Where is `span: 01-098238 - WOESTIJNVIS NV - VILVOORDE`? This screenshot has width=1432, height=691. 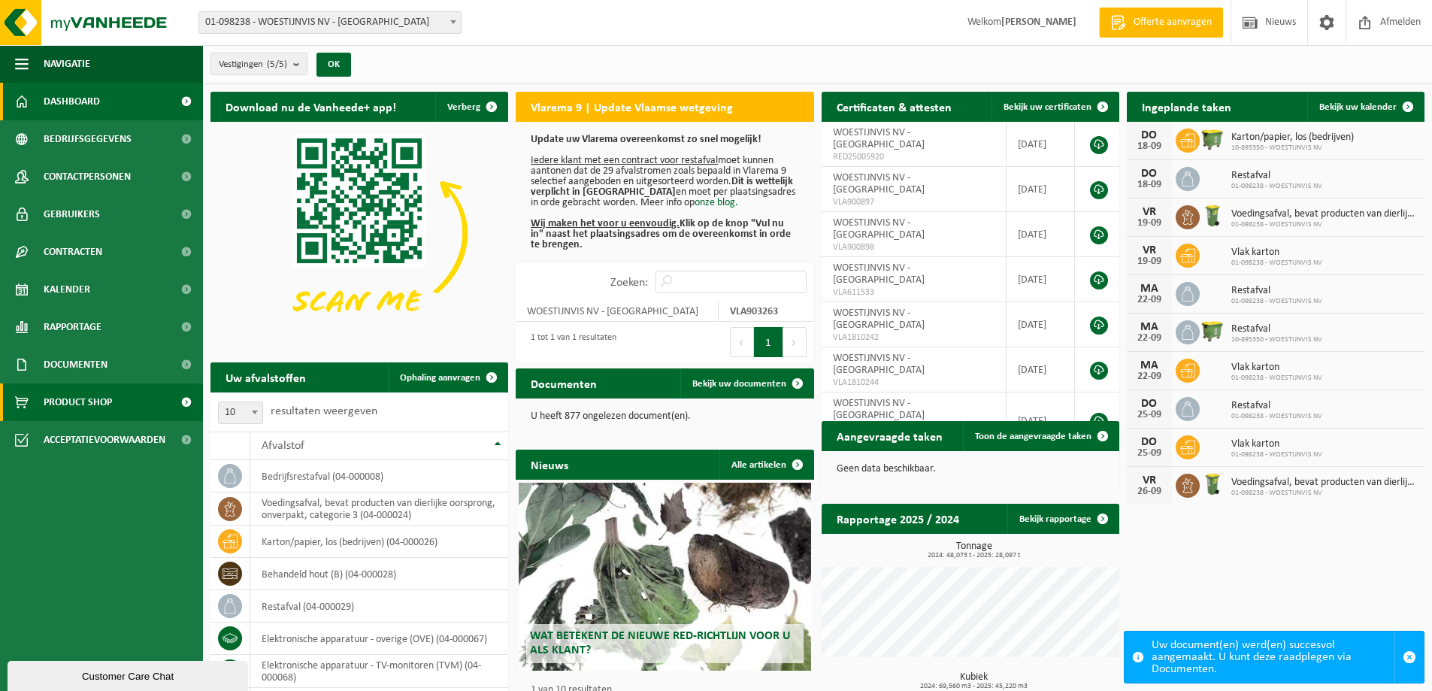
span: 01-098238 - WOESTIJNVIS NV - VILVOORDE is located at coordinates (330, 23).